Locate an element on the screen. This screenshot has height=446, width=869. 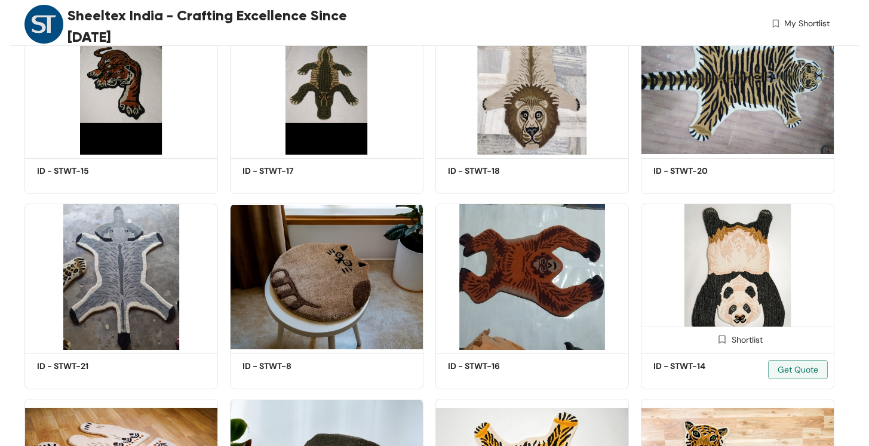
img: wishlist is located at coordinates (776, 23).